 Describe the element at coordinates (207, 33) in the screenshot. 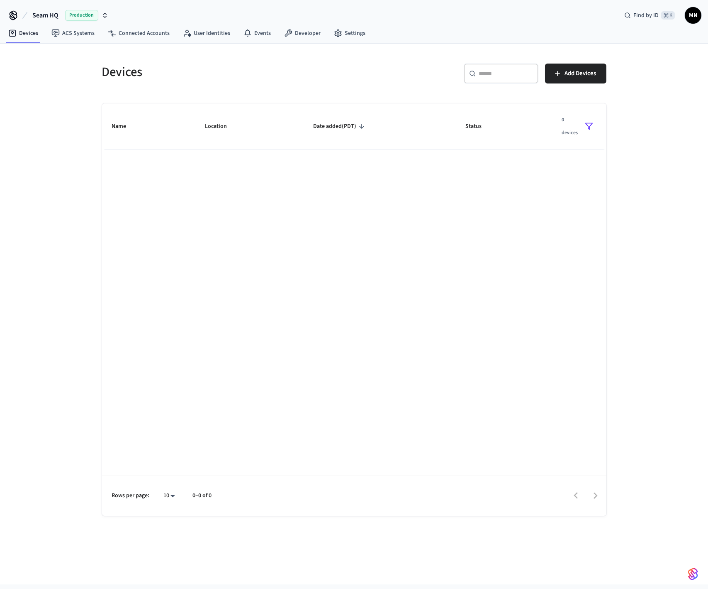

I see `a: User Identities` at that location.